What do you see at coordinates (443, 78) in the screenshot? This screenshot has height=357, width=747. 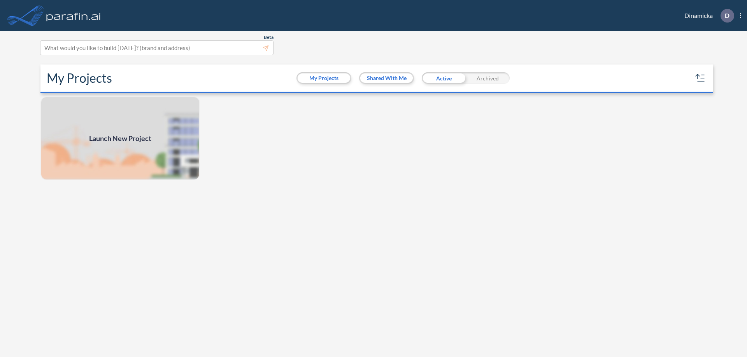 I see `div: Active` at bounding box center [443, 78].